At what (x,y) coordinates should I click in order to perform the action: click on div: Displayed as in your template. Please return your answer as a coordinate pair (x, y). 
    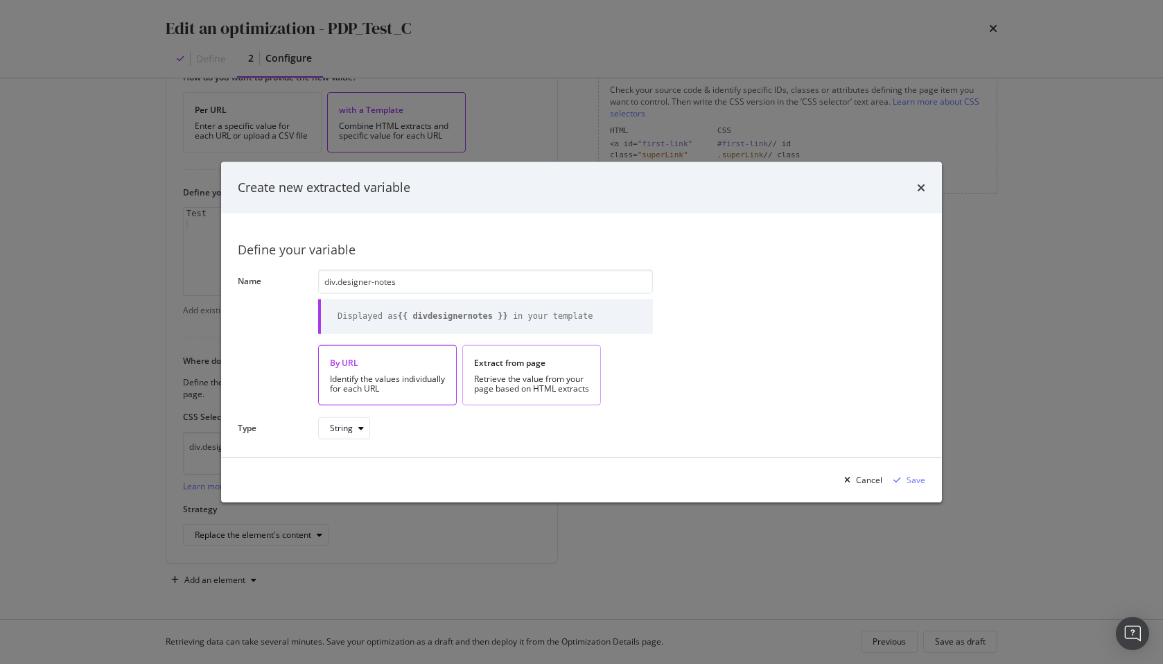
    Looking at the image, I should click on (465, 316).